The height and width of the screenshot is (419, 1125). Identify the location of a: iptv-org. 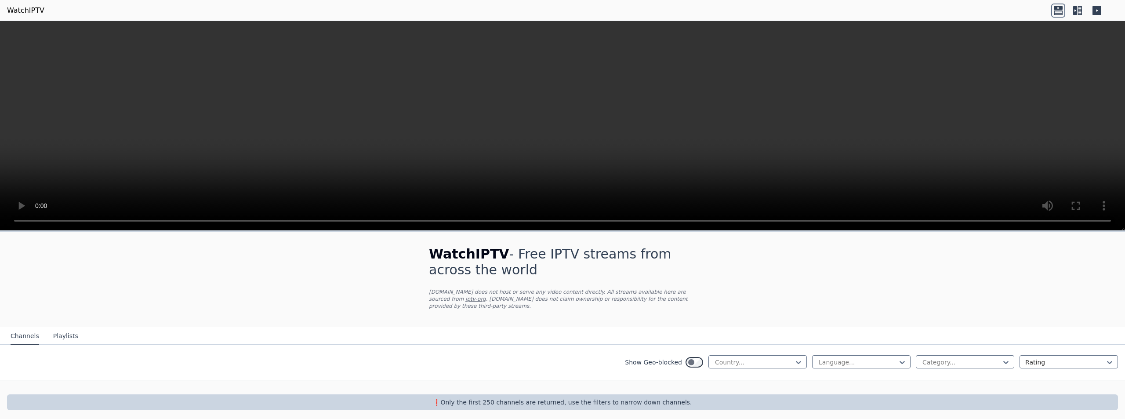
(476, 299).